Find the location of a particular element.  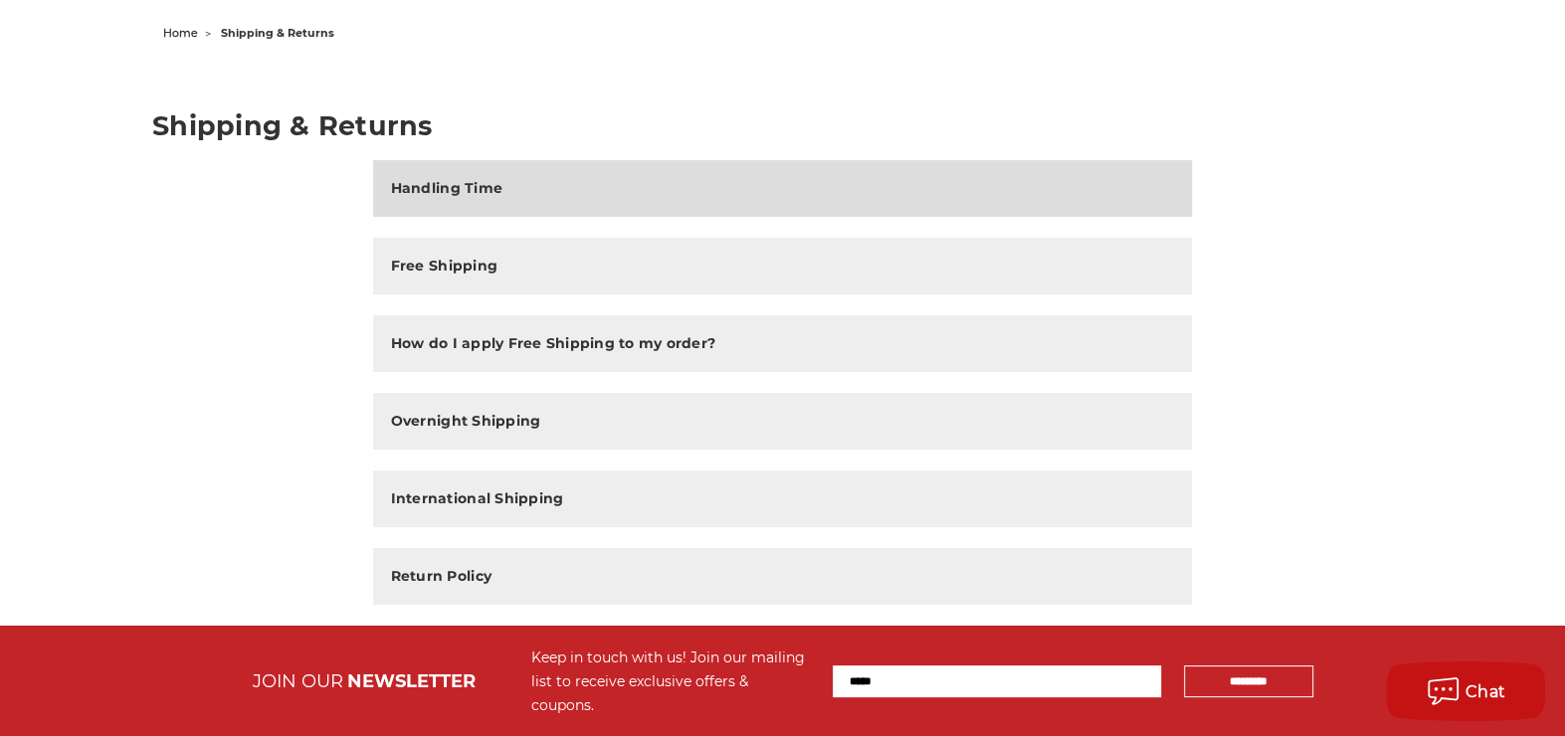

button: Chat is located at coordinates (1465, 691).